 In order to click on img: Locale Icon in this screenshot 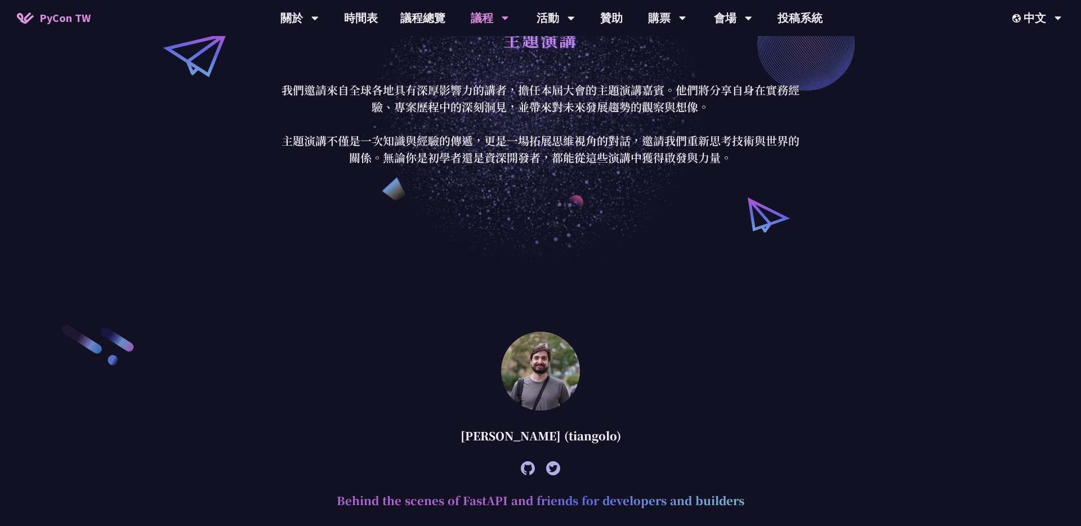, I will do `click(1018, 18)`.